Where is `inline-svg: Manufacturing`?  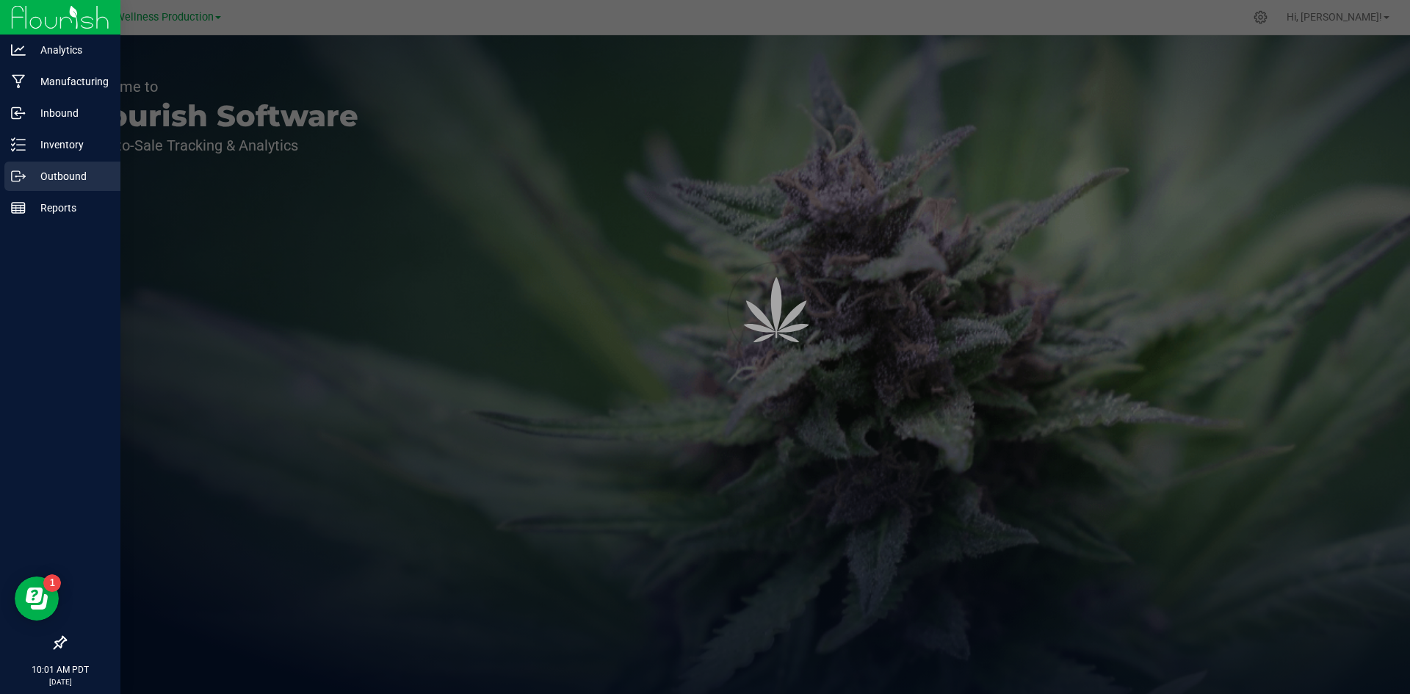
inline-svg: Manufacturing is located at coordinates (18, 82).